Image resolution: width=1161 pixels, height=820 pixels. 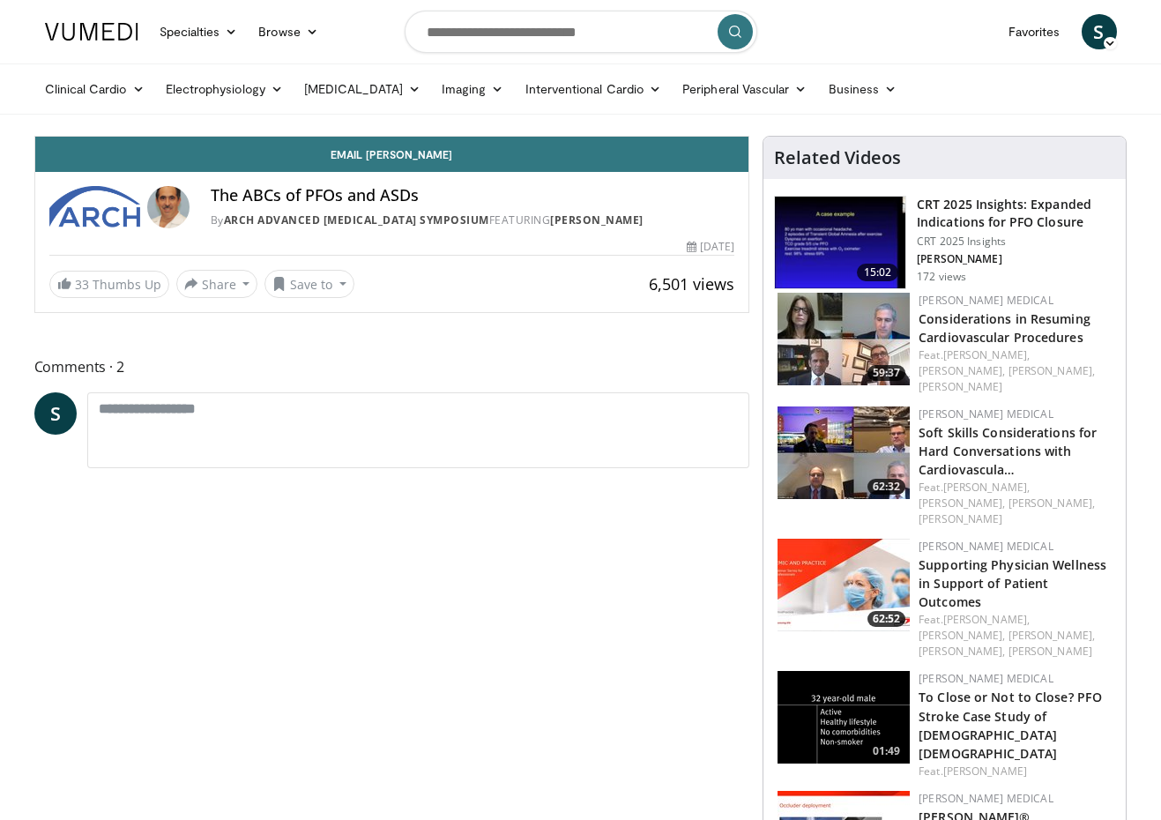 I want to click on h3: CRT 2025 Insights: Expanded Indications for PFO Closure, so click(x=1016, y=213).